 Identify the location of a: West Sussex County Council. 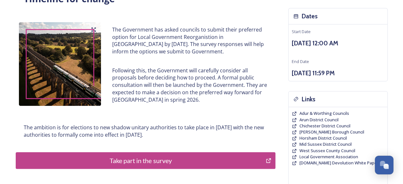
(328, 150).